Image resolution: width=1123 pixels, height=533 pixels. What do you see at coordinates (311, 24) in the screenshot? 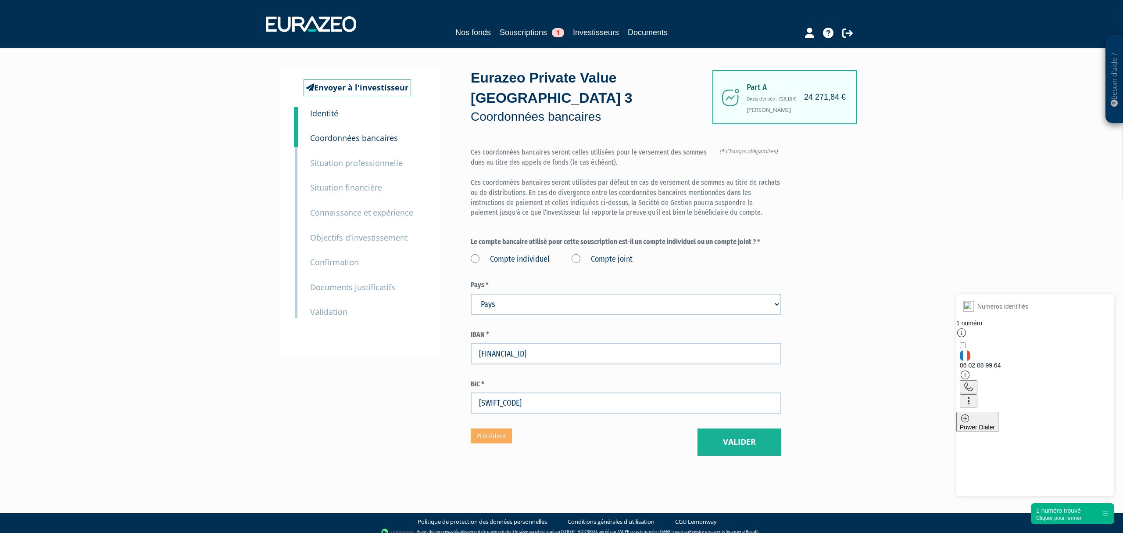
I see `img: 1732889491-logotype_eurazeo_blanc_rvb.png` at bounding box center [311, 24].